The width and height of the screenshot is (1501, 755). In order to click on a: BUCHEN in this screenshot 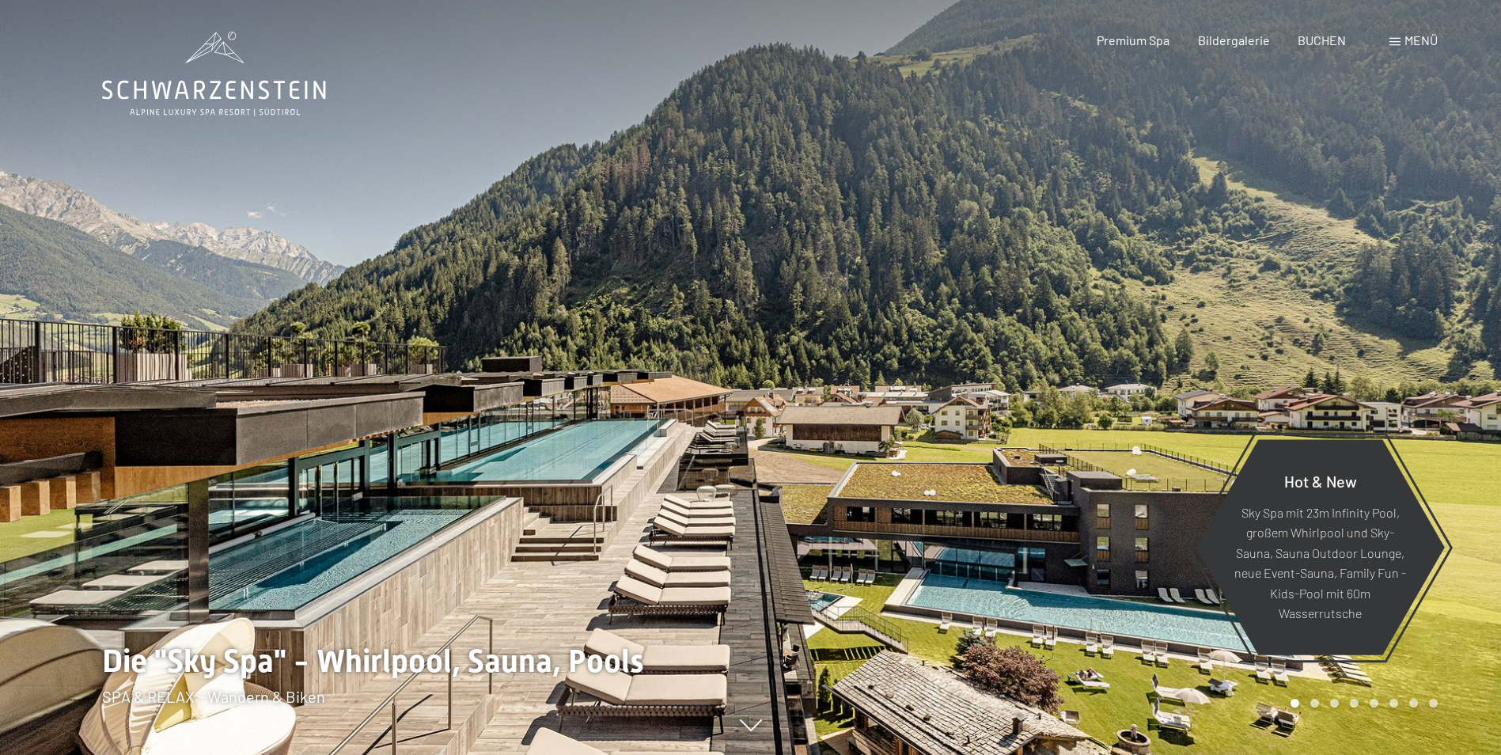, I will do `click(1322, 40)`.